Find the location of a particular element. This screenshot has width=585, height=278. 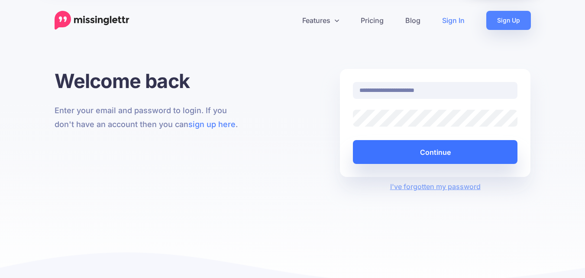

a: Blog is located at coordinates (413, 20).